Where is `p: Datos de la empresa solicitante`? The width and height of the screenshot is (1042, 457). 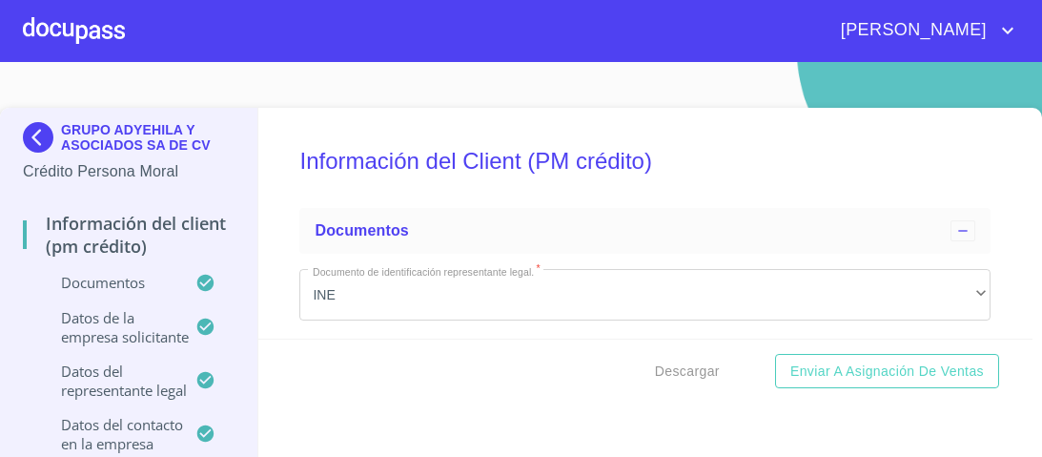 p: Datos de la empresa solicitante is located at coordinates (109, 327).